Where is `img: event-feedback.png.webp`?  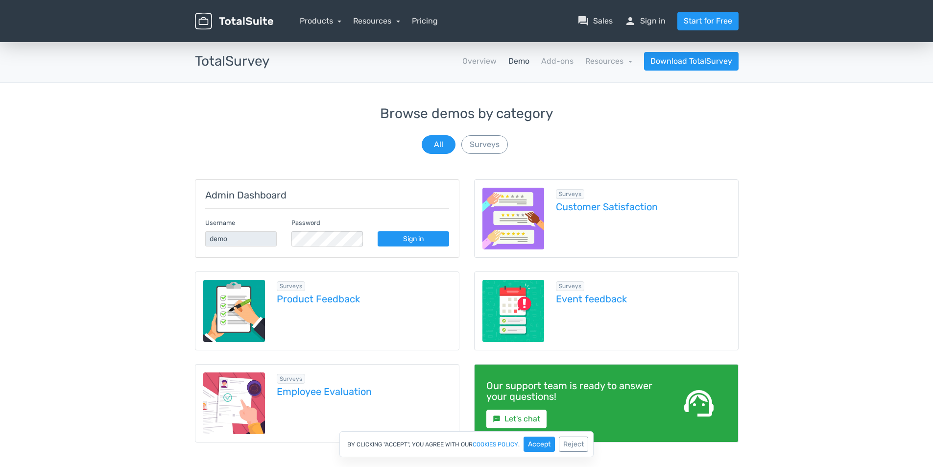 img: event-feedback.png.webp is located at coordinates (513, 311).